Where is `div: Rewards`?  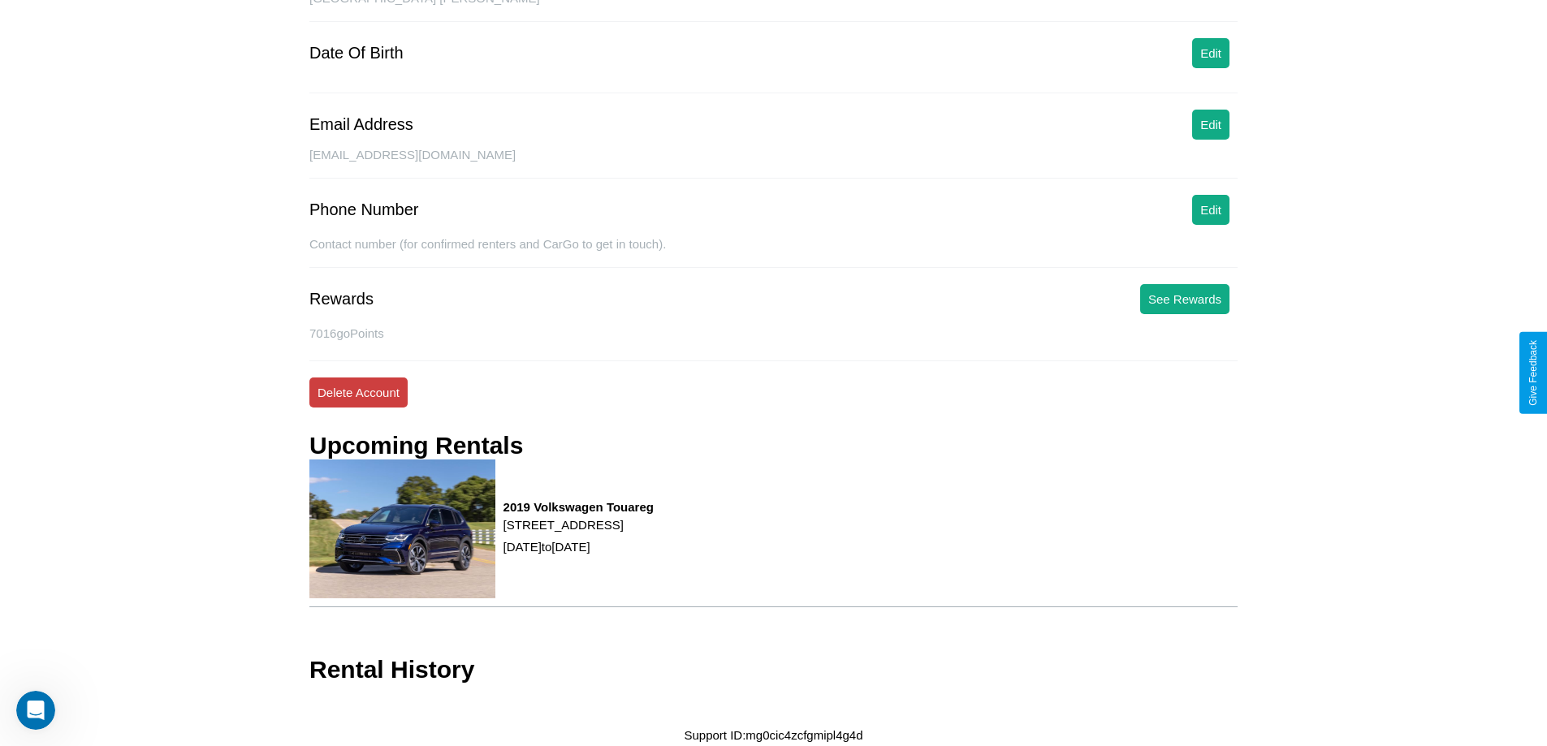 div: Rewards is located at coordinates (341, 299).